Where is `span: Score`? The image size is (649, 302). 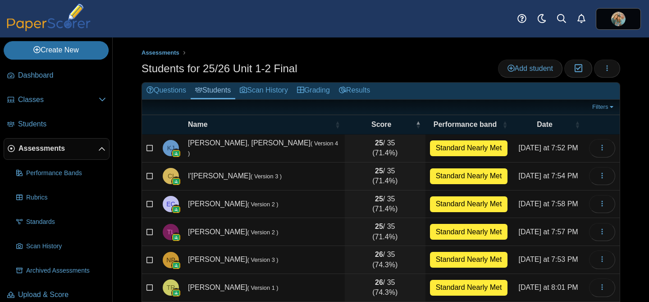 span: Score is located at coordinates (381, 124).